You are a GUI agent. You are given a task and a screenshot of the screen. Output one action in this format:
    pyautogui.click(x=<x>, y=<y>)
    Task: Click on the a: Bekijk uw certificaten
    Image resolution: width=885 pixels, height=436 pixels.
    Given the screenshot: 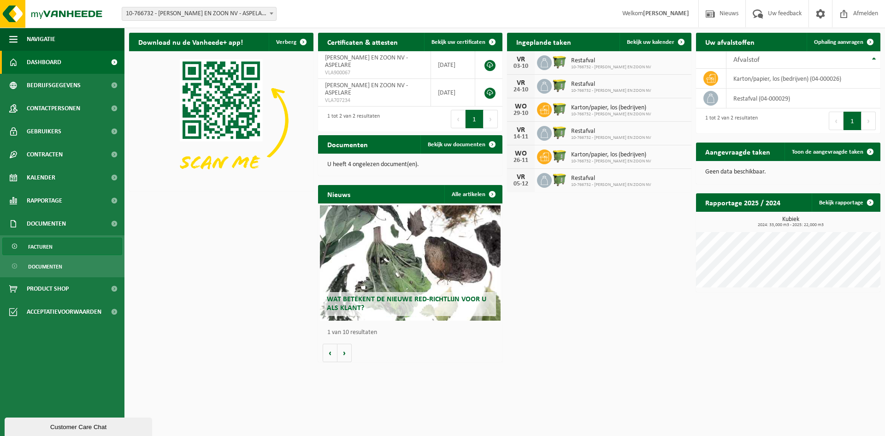 What is the action you would take?
    pyautogui.click(x=463, y=42)
    